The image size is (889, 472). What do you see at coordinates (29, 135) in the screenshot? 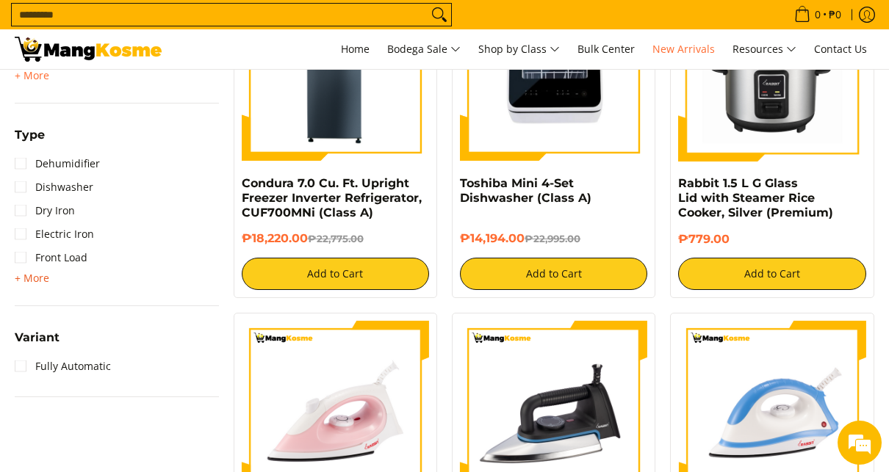
I see `span: Type` at bounding box center [29, 135].